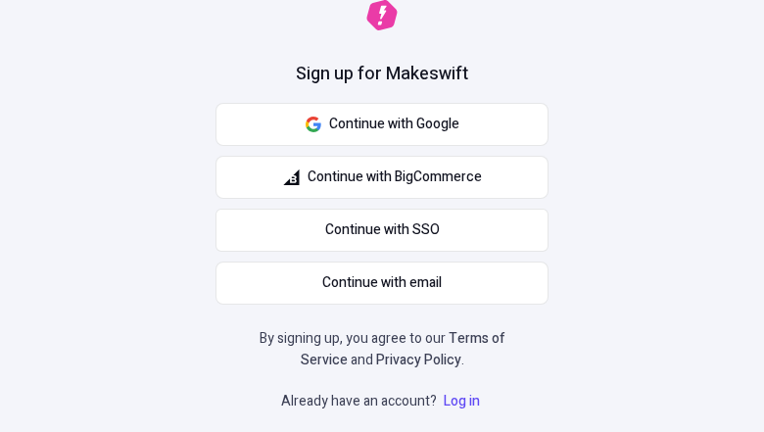 The width and height of the screenshot is (764, 432). What do you see at coordinates (382, 283) in the screenshot?
I see `button: Continue with email` at bounding box center [382, 283].